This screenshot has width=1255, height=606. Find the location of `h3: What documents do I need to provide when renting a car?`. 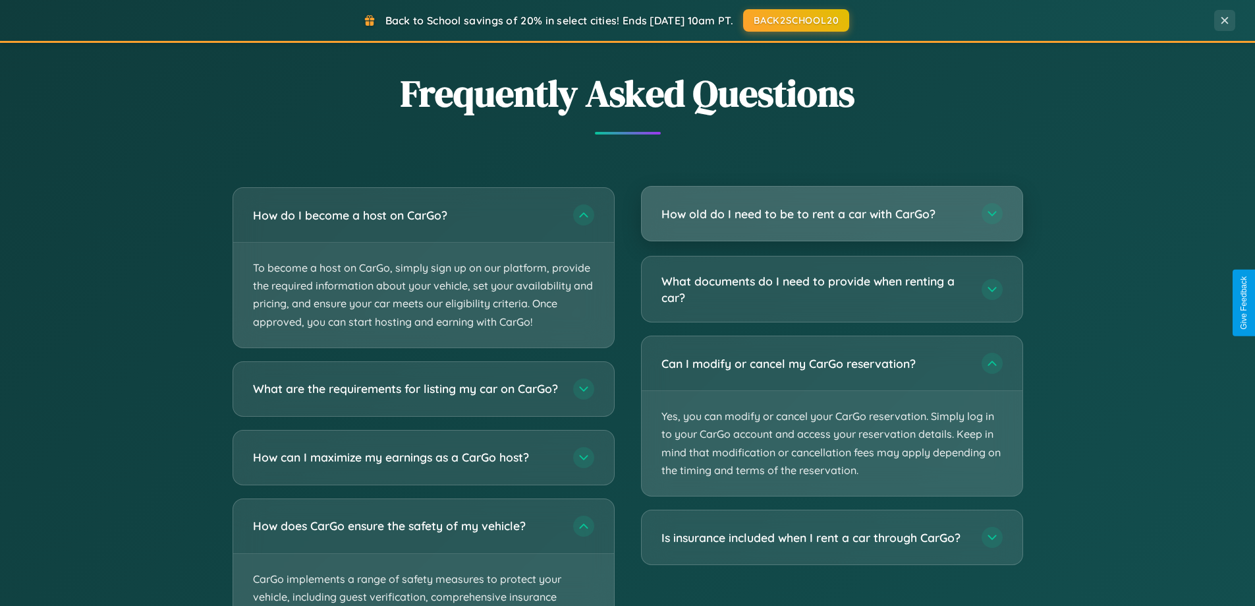

h3: What documents do I need to provide when renting a car? is located at coordinates (815, 289).